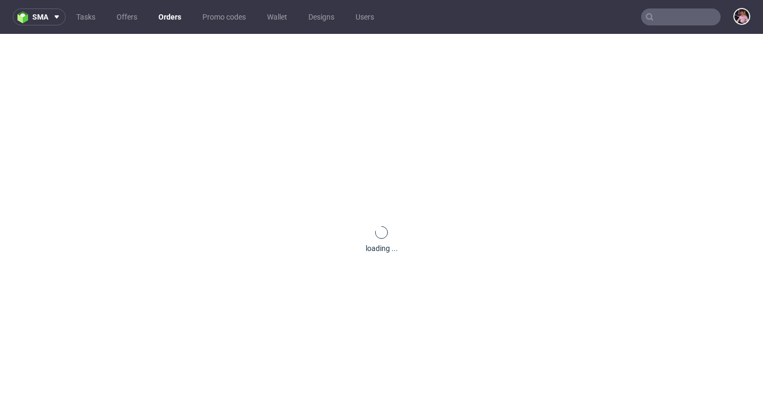 The height and width of the screenshot is (412, 763). Describe the element at coordinates (127, 17) in the screenshot. I see `a: Offers` at that location.